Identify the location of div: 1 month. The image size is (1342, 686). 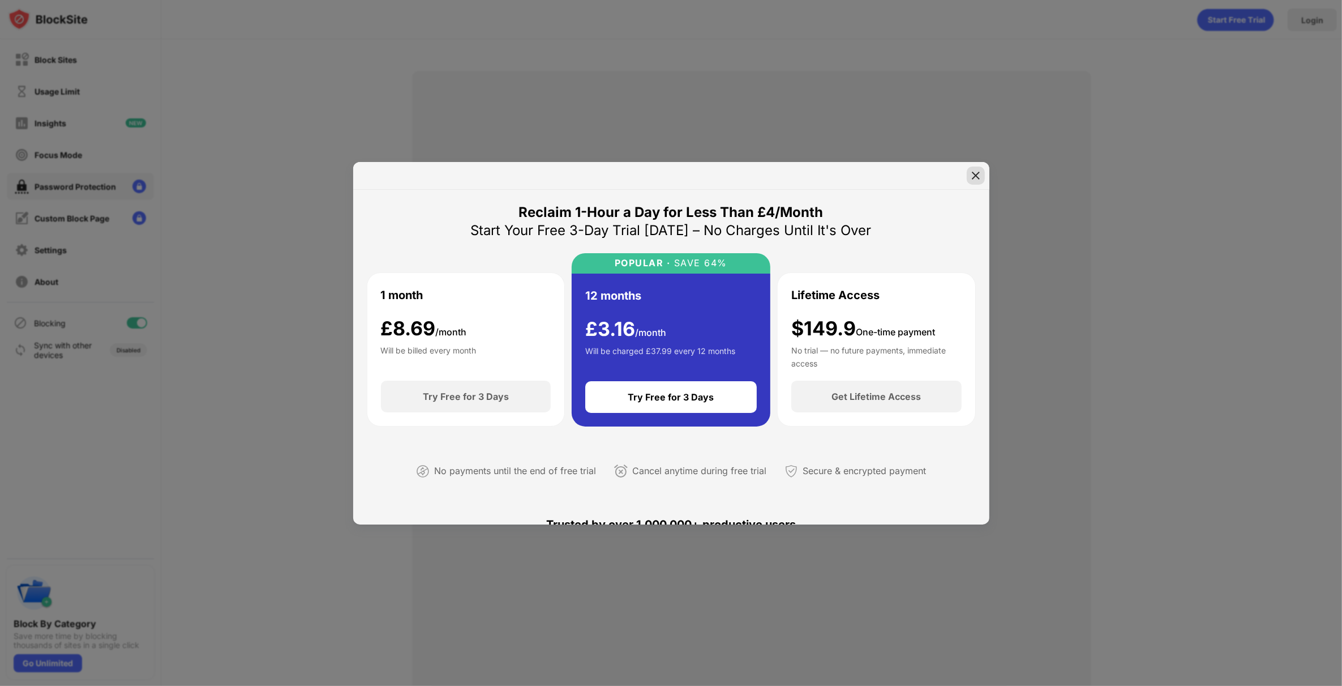
(402, 295).